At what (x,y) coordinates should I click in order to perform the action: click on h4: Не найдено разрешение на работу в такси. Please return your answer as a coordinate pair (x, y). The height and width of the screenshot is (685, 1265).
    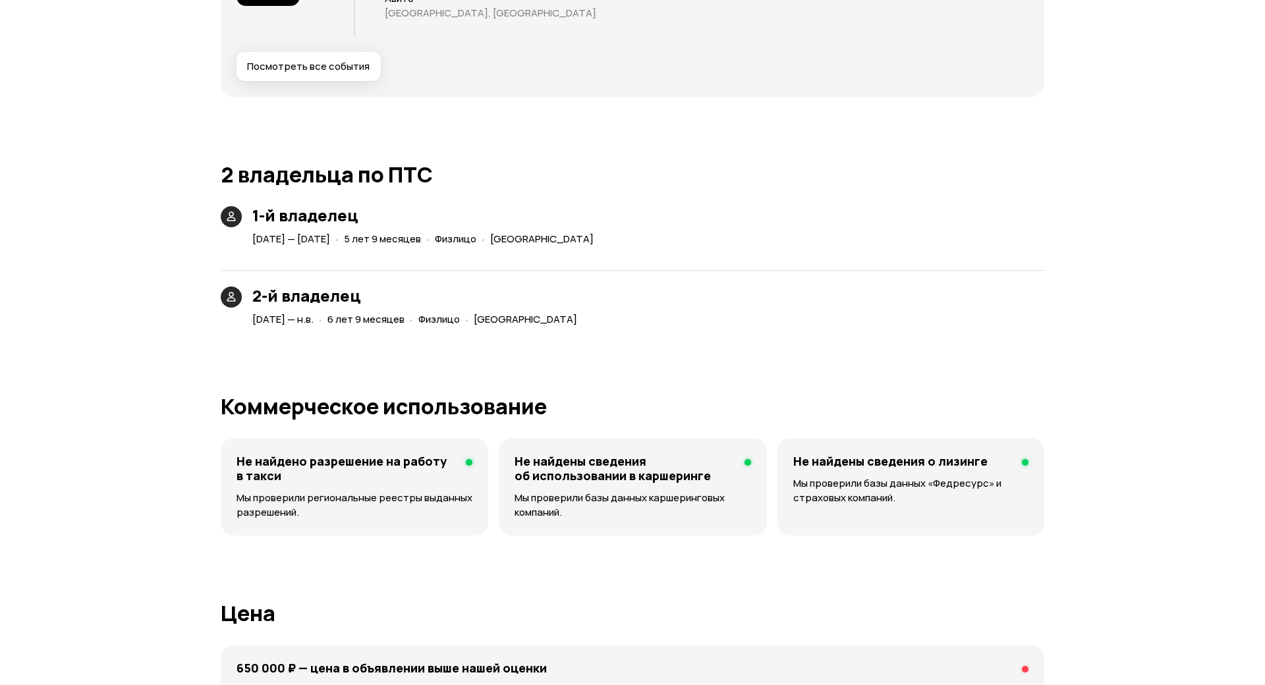
    Looking at the image, I should click on (346, 468).